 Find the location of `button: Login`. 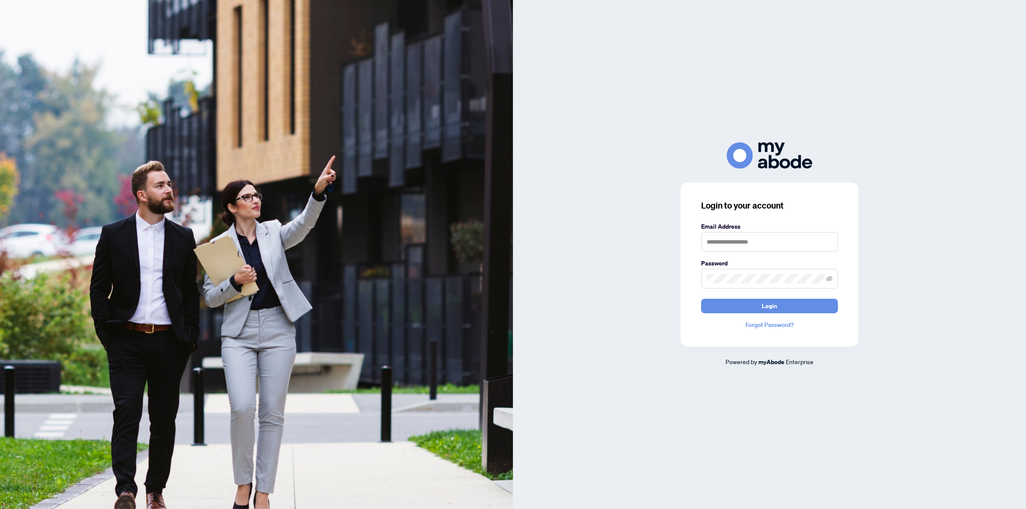

button: Login is located at coordinates (770, 306).